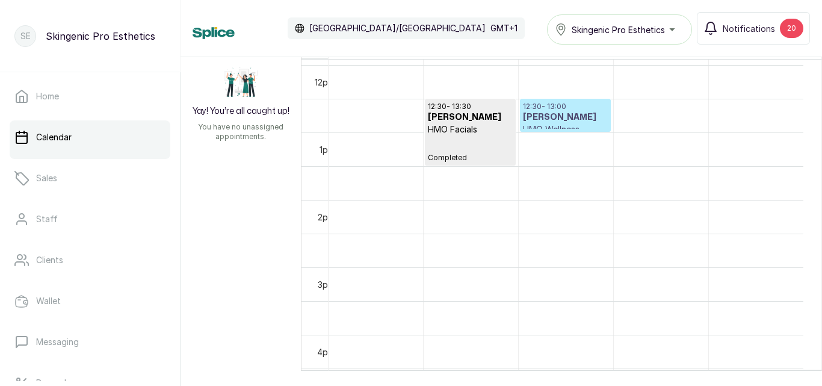 The image size is (822, 386). I want to click on div: 3pm, so click(326, 284).